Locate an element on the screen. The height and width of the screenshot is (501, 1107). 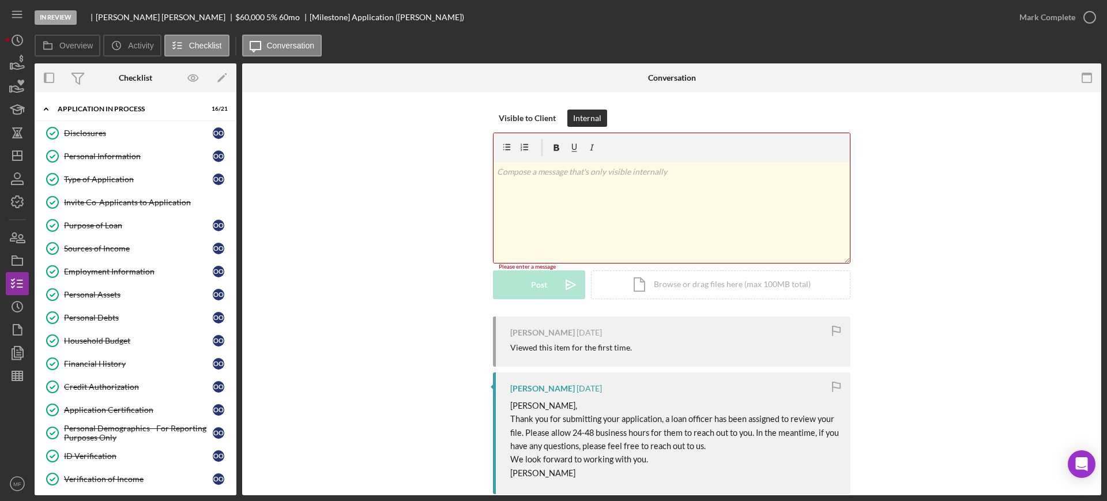
a: Application CertificationOO is located at coordinates (135, 410).